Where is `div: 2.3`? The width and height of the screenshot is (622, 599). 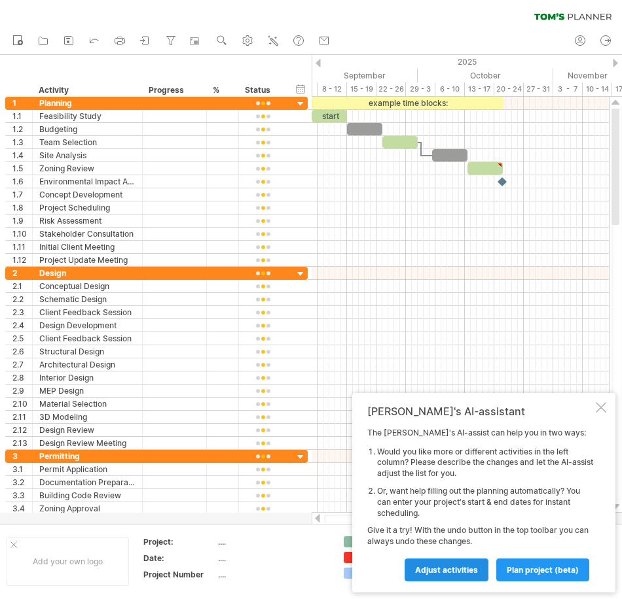 div: 2.3 is located at coordinates (22, 312).